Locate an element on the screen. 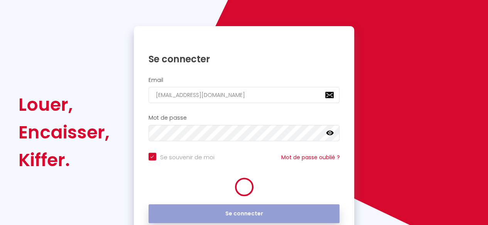  a: Mot de passe oublié ? is located at coordinates (310, 158).